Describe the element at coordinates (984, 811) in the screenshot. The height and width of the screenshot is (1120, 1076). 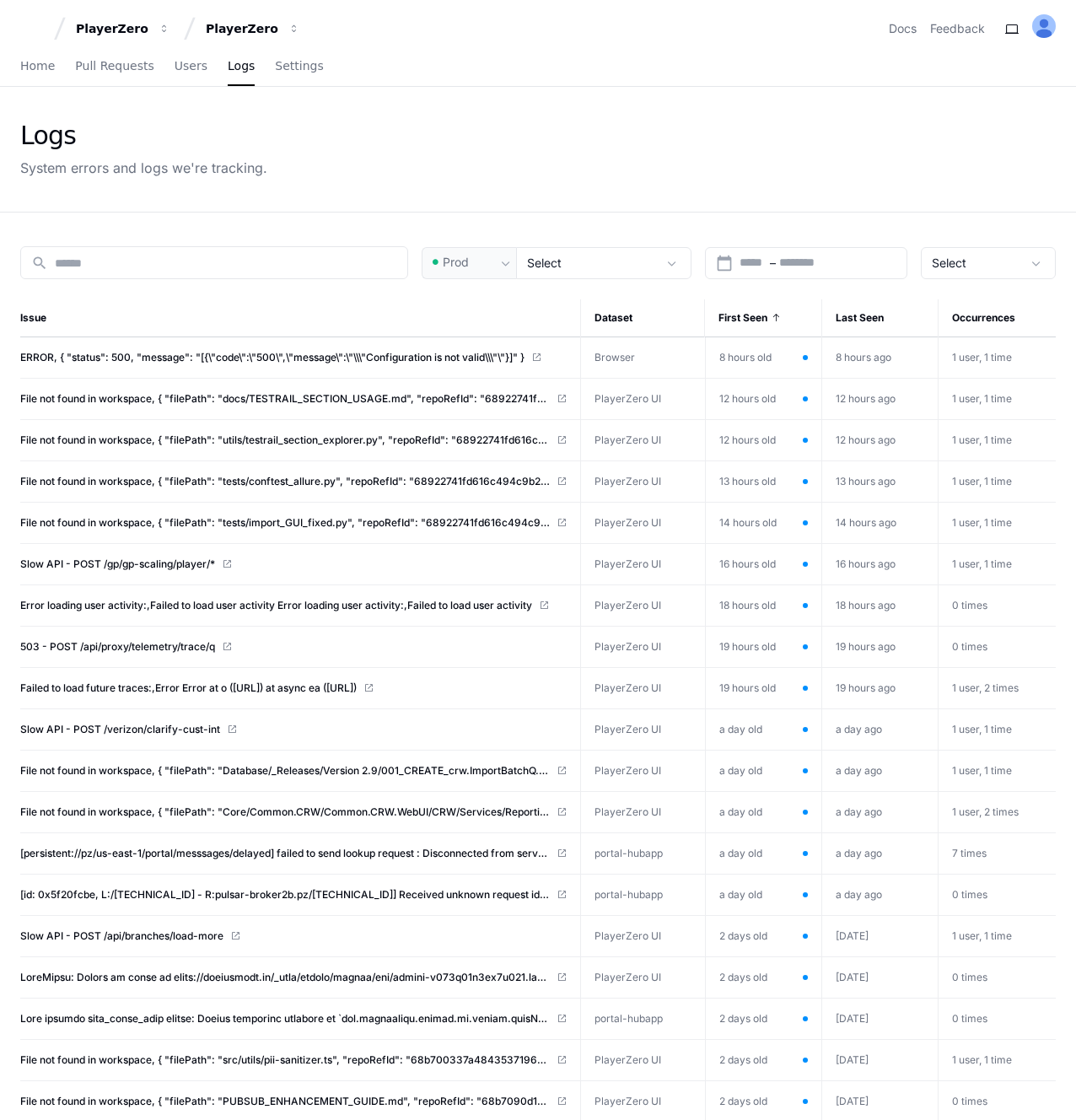
I see `span: 1 user, 2 times` at that location.